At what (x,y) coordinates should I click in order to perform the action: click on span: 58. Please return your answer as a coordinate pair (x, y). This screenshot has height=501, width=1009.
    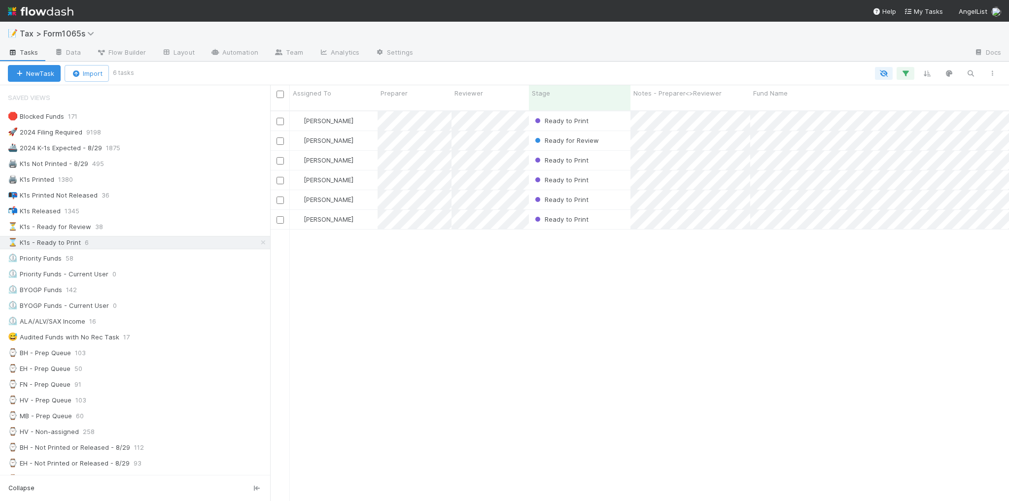
    Looking at the image, I should click on (74, 258).